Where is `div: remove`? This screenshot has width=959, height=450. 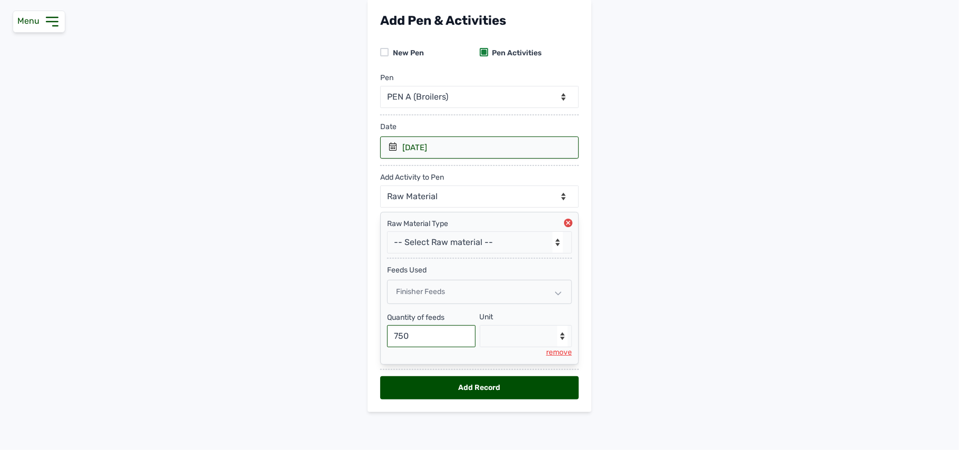
div: remove is located at coordinates (559, 352).